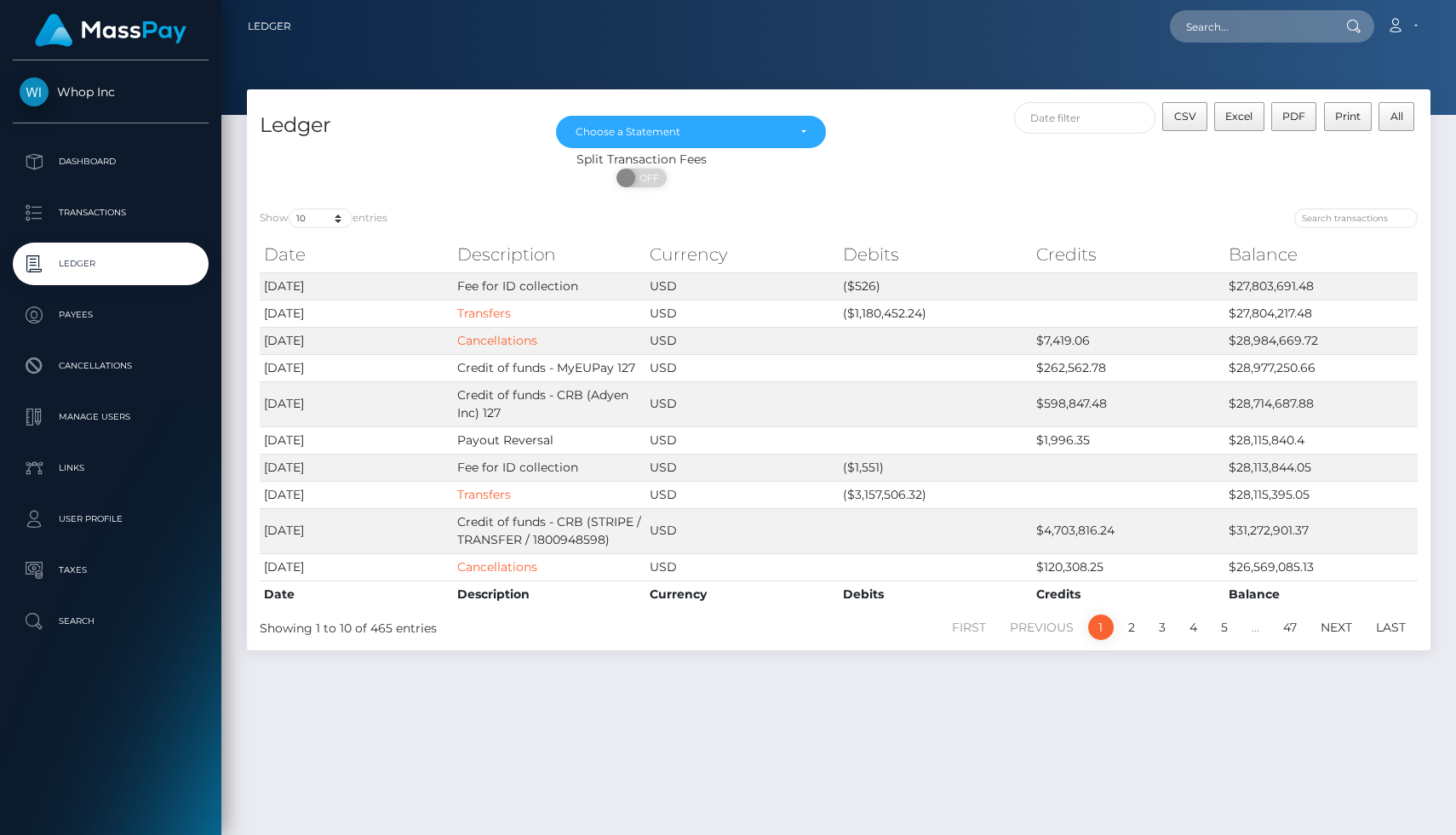 The width and height of the screenshot is (1456, 835). I want to click on td: $28,977,250.66, so click(1321, 368).